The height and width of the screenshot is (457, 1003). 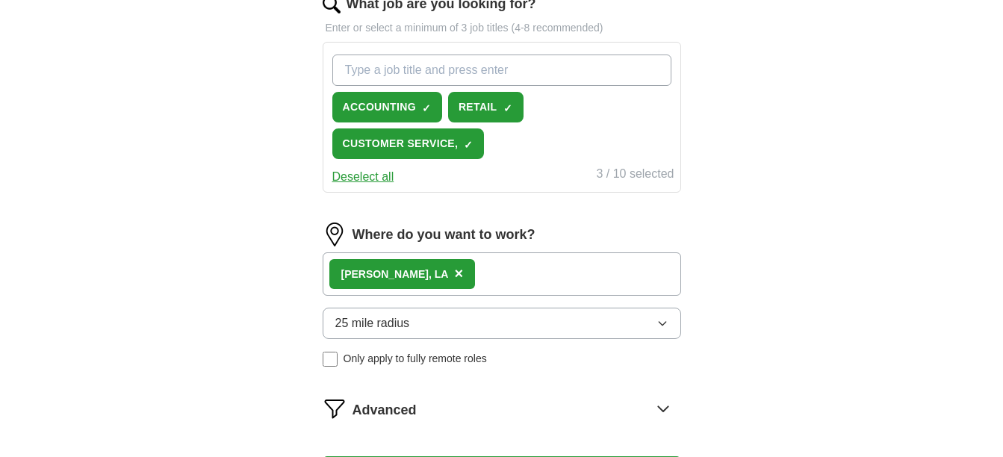 I want to click on label: Where do you want to work?, so click(x=444, y=235).